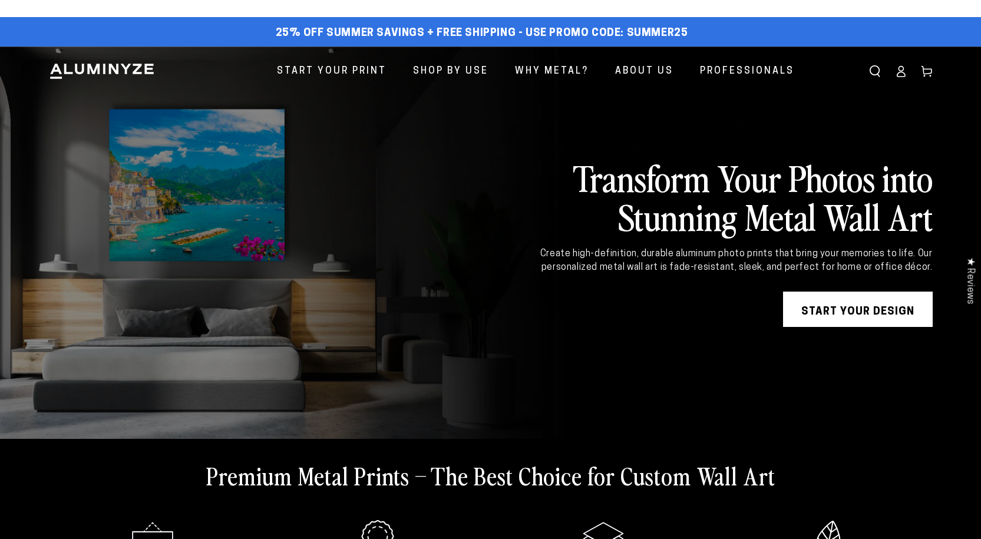 Image resolution: width=981 pixels, height=539 pixels. Describe the element at coordinates (747, 71) in the screenshot. I see `a: Professionals` at that location.